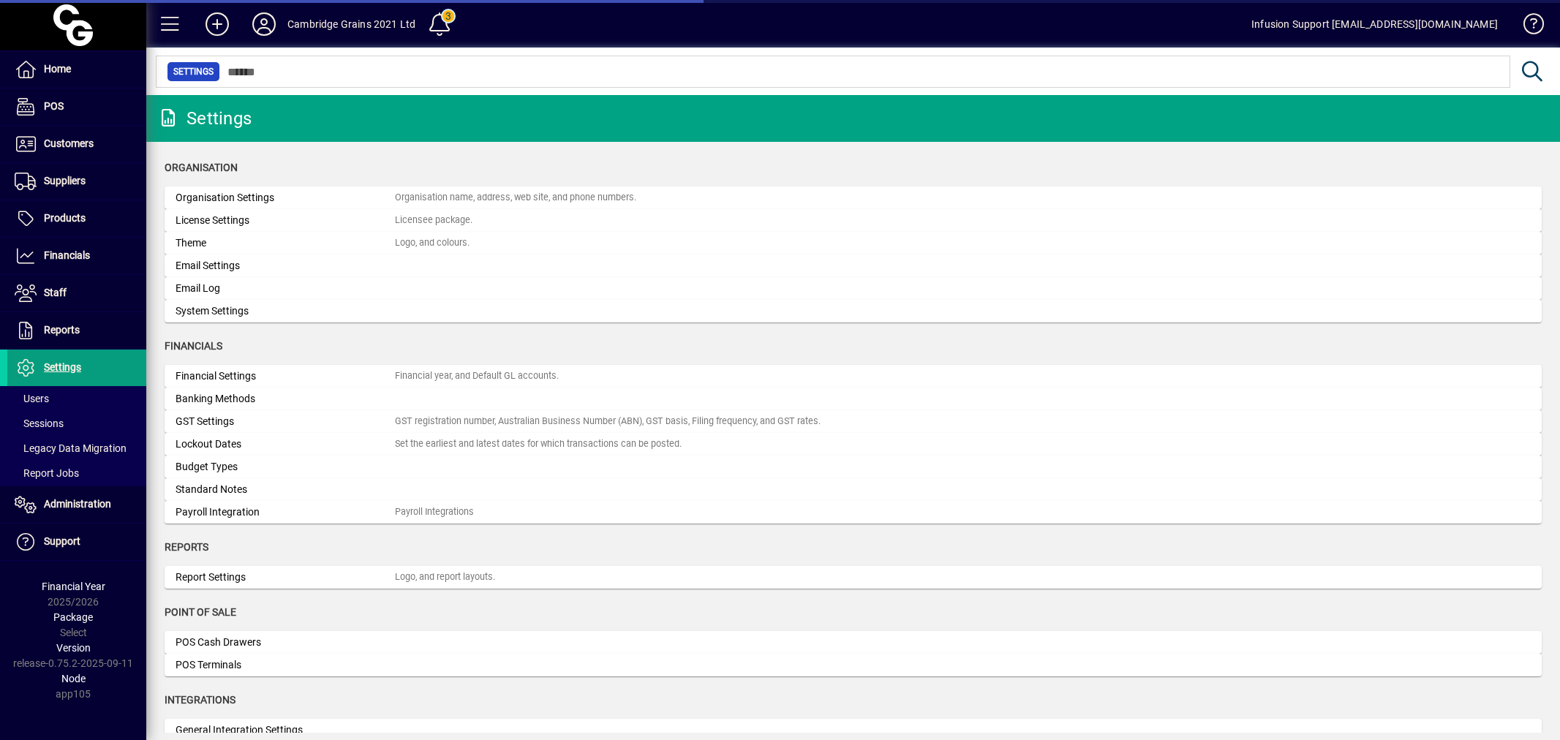 The image size is (1560, 740). I want to click on div: System Settings, so click(285, 311).